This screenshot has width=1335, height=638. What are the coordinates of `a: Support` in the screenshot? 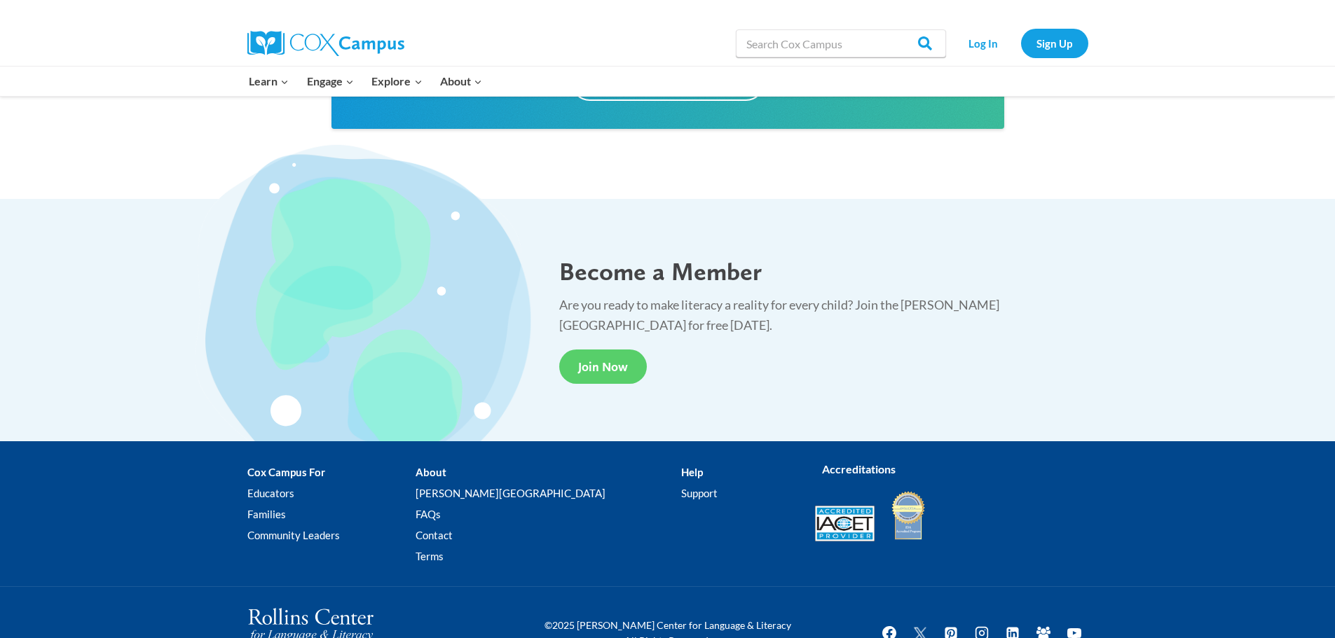 It's located at (737, 494).